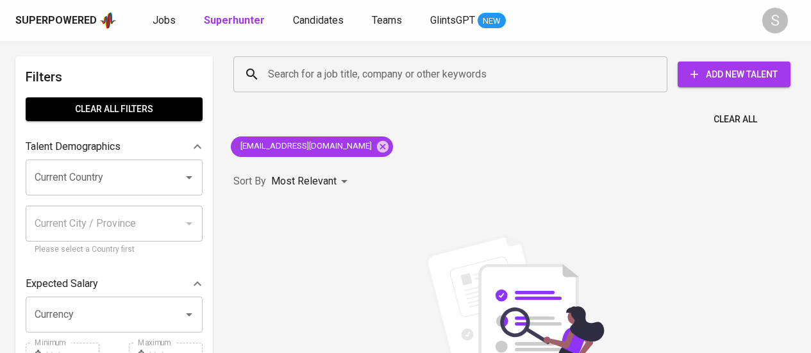  What do you see at coordinates (234, 20) in the screenshot?
I see `b: Superhunter` at bounding box center [234, 20].